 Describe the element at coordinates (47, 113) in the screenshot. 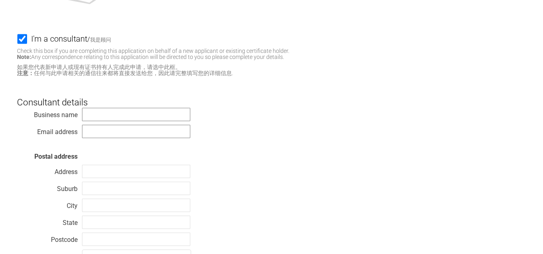

I see `div: Business name` at that location.